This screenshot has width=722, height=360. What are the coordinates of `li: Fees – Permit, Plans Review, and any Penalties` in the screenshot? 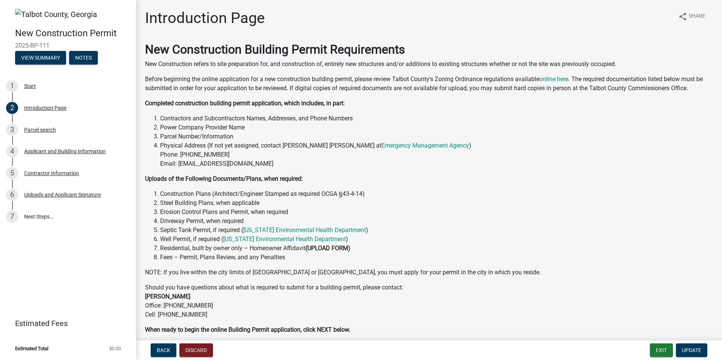 It's located at (437, 258).